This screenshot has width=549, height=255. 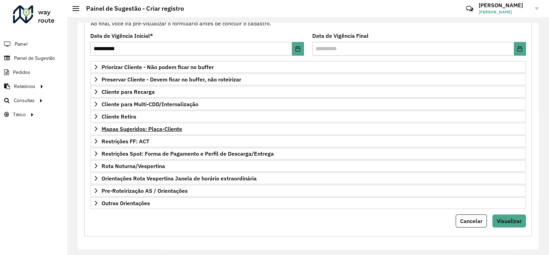 I want to click on span: Painel de Sugestão, so click(x=34, y=58).